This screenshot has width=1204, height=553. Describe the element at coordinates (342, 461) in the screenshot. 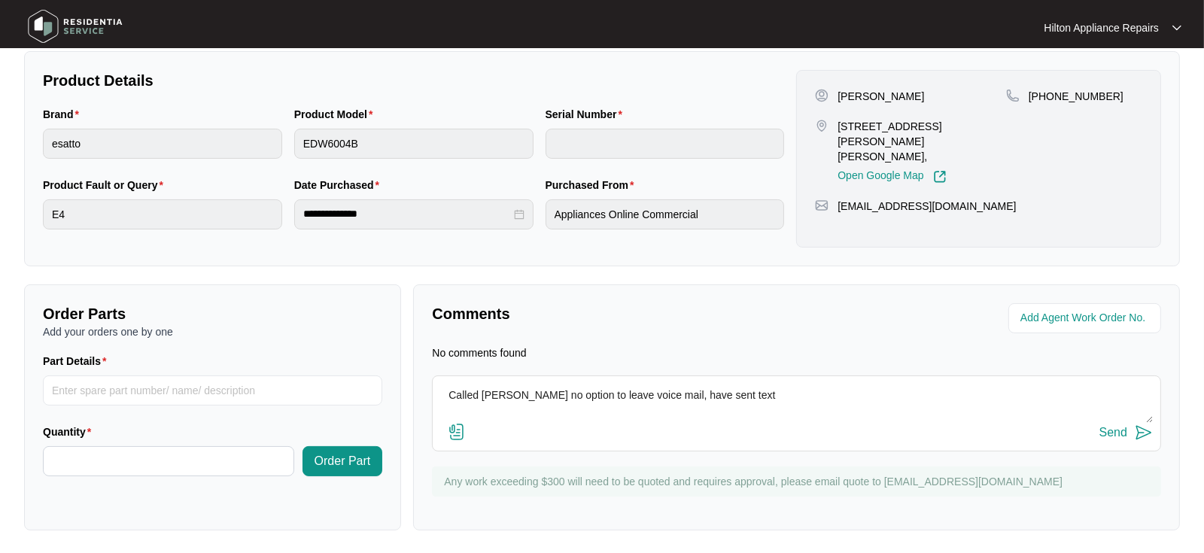

I see `button: Order Part` at that location.